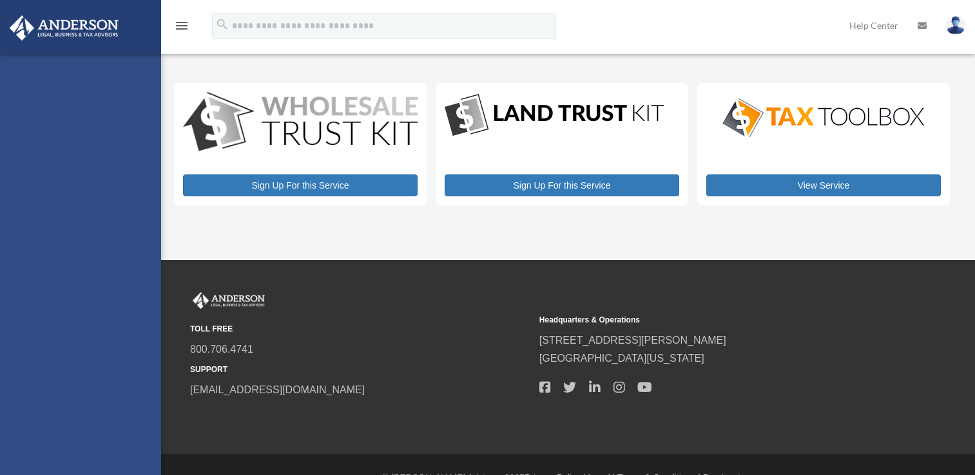 The image size is (975, 475). Describe the element at coordinates (823, 185) in the screenshot. I see `a: View Service` at that location.